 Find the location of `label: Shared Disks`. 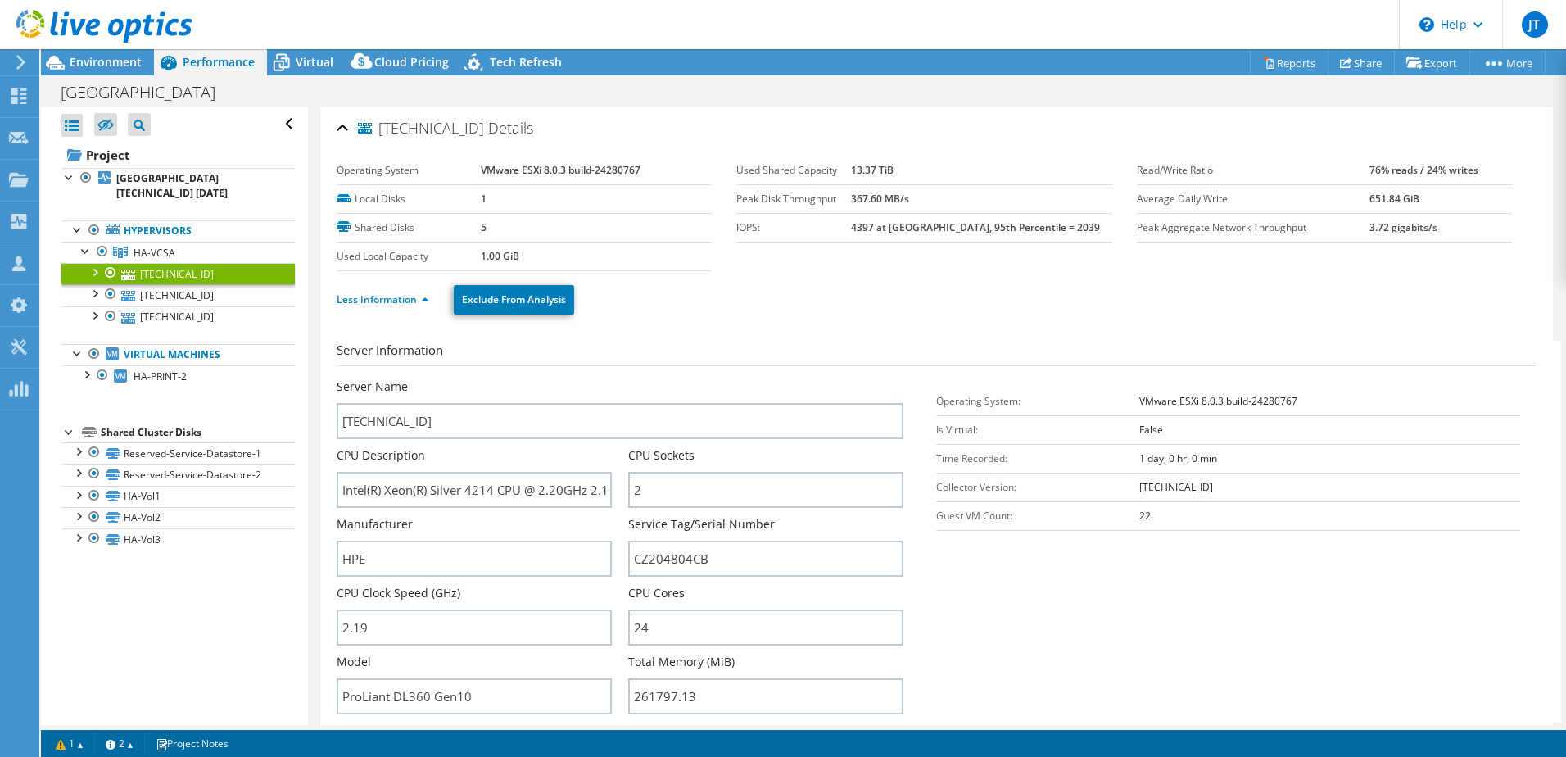

label: Shared Disks is located at coordinates (409, 228).